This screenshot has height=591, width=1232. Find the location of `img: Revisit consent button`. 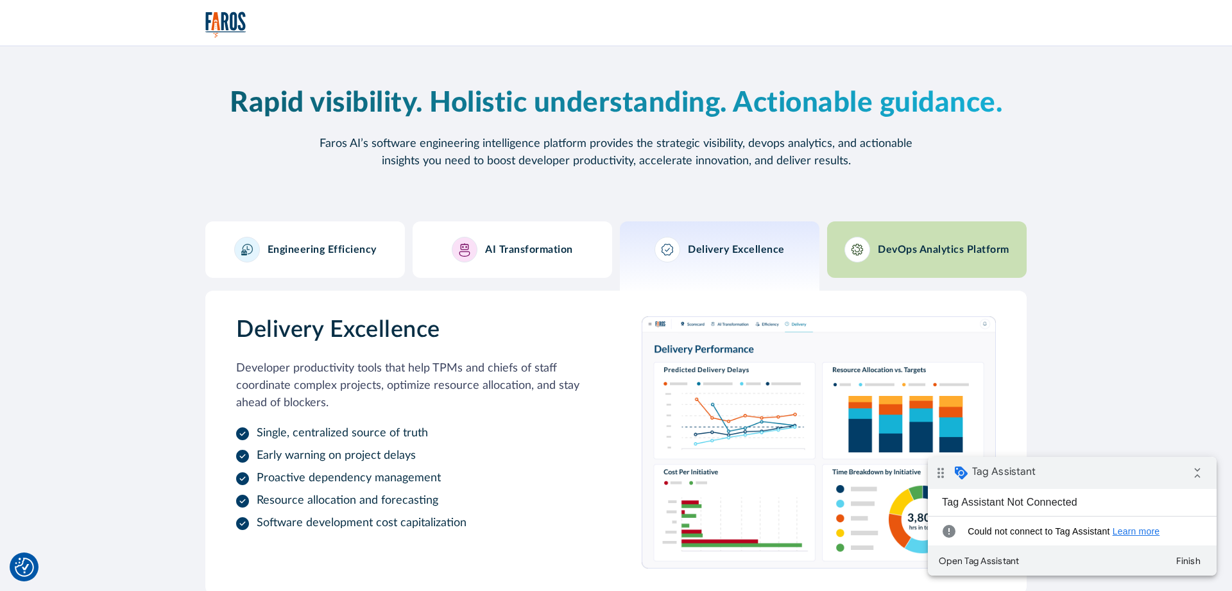

img: Revisit consent button is located at coordinates (24, 567).